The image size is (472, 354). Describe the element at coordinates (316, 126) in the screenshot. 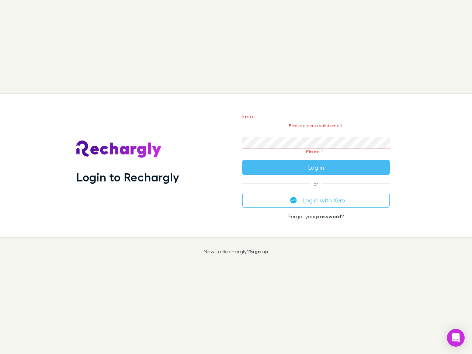

I see `p: Please enter a valid email.` at that location.